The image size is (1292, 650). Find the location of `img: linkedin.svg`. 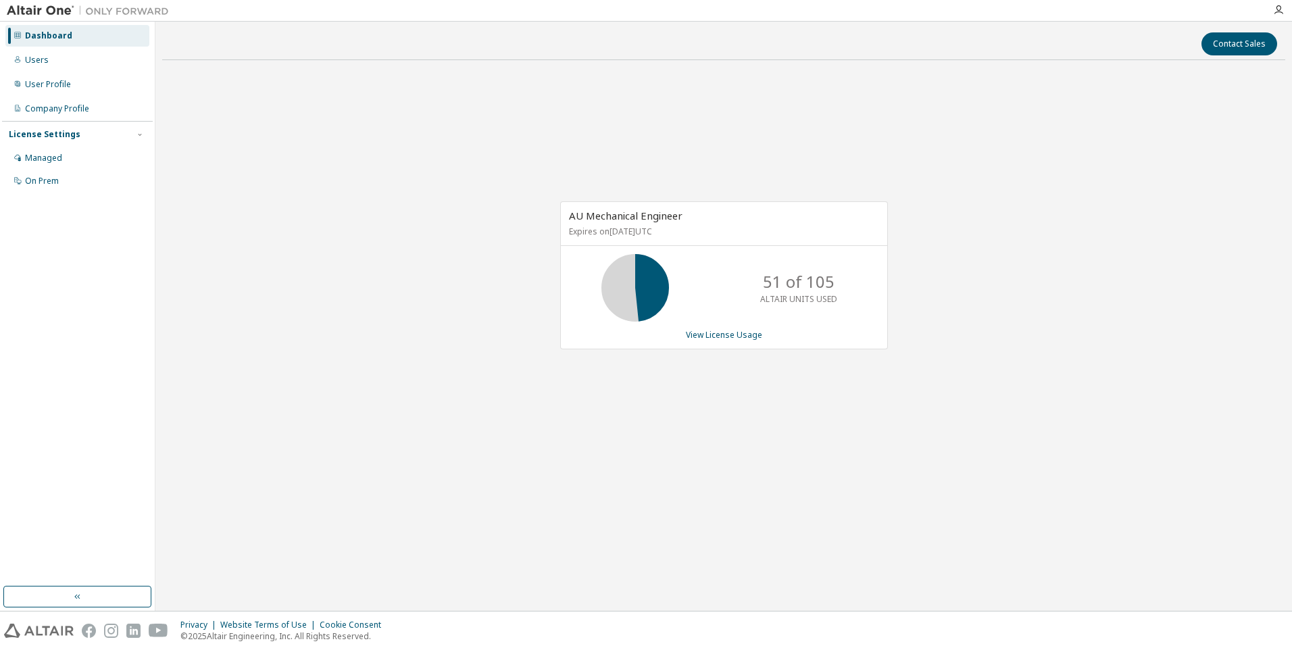

img: linkedin.svg is located at coordinates (133, 630).